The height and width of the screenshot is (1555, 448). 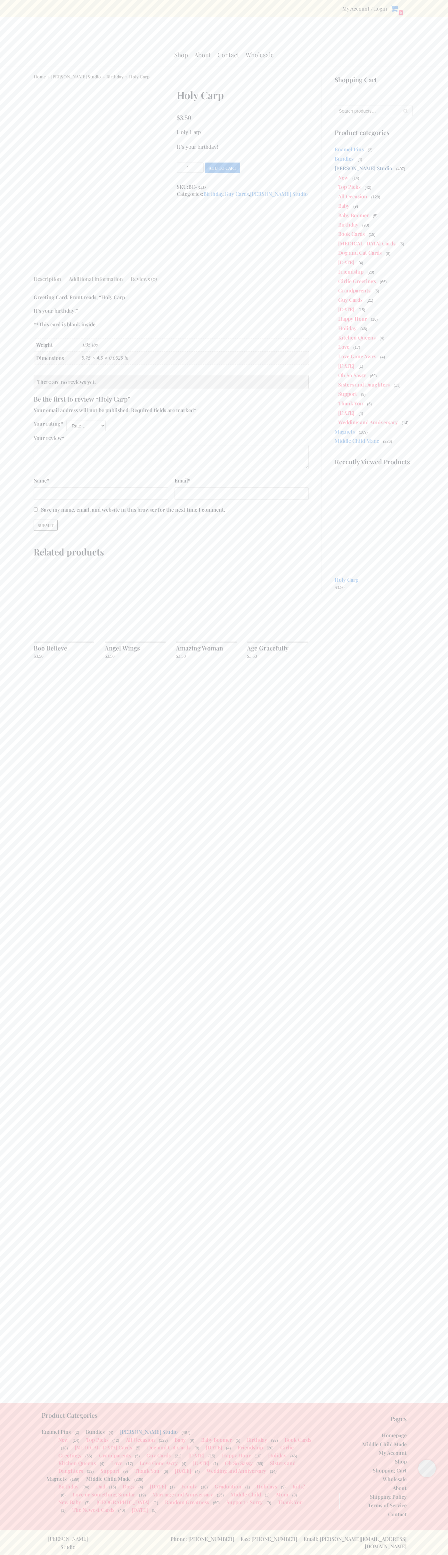 I want to click on a: Shipping Policy, so click(x=388, y=1496).